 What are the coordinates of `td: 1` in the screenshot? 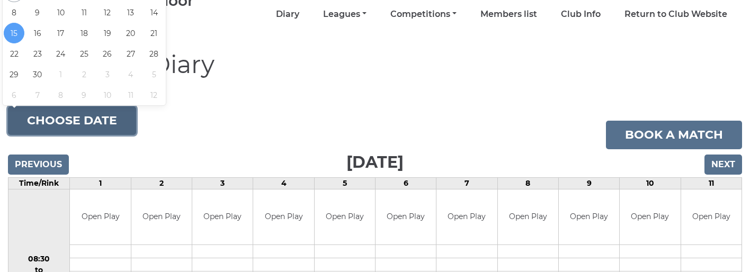 It's located at (100, 183).